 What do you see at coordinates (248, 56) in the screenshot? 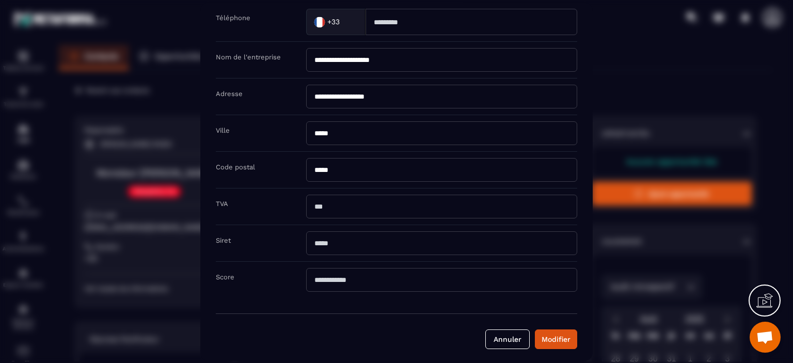
I see `label: Nom de l'entreprise` at bounding box center [248, 56].